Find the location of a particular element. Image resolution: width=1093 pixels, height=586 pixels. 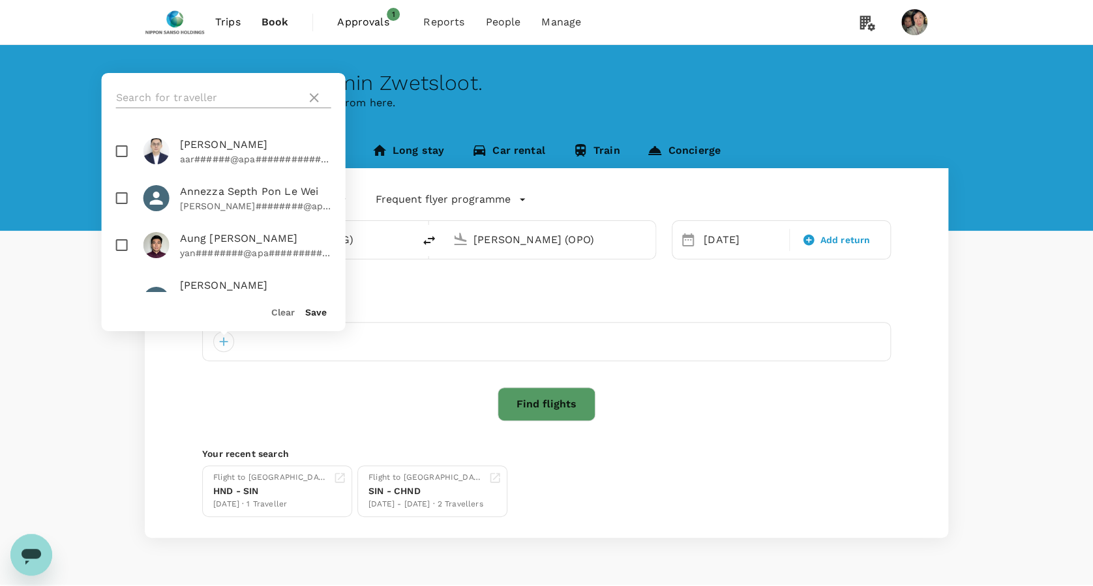

a: Concierge is located at coordinates (684, 153).